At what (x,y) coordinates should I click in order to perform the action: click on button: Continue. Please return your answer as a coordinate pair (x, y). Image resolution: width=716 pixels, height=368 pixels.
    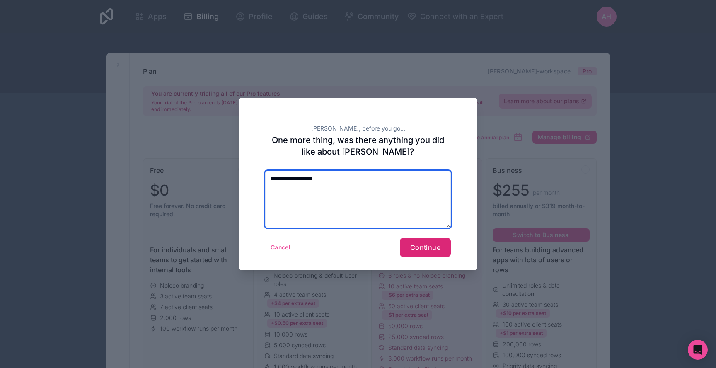
    Looking at the image, I should click on (425, 247).